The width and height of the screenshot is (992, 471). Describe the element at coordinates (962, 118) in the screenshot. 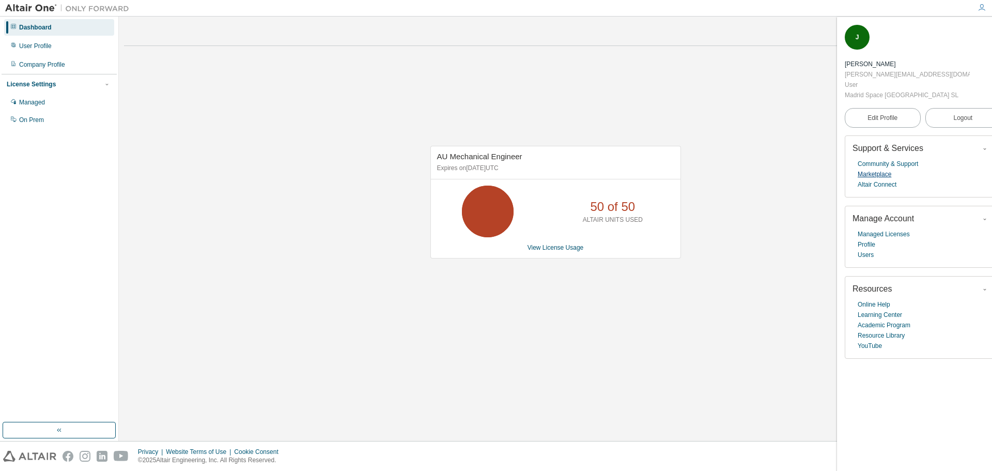

I see `span: Logout` at that location.